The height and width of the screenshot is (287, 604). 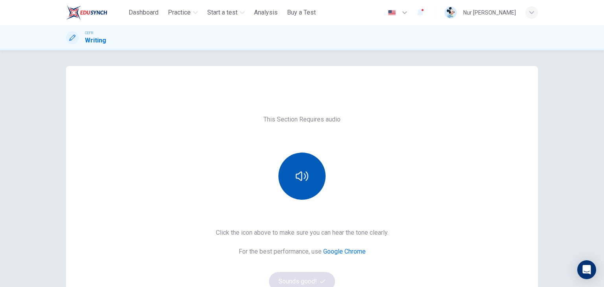 What do you see at coordinates (301, 13) in the screenshot?
I see `span: Buy a Test` at bounding box center [301, 13].